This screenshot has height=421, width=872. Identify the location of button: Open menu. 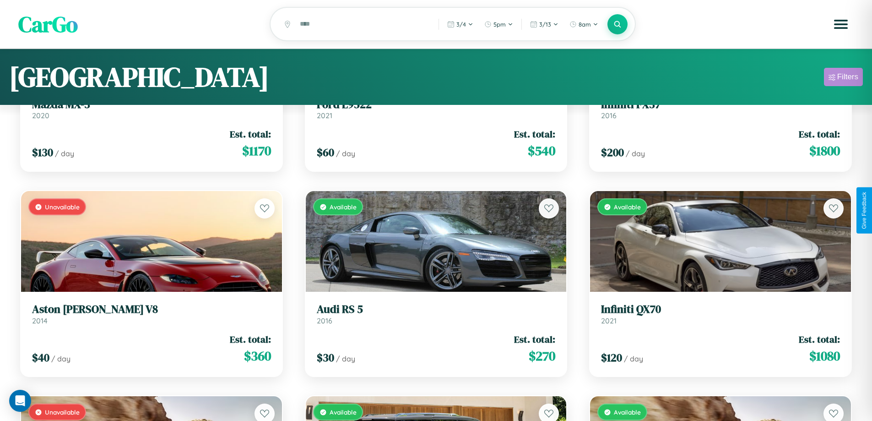
(841, 24).